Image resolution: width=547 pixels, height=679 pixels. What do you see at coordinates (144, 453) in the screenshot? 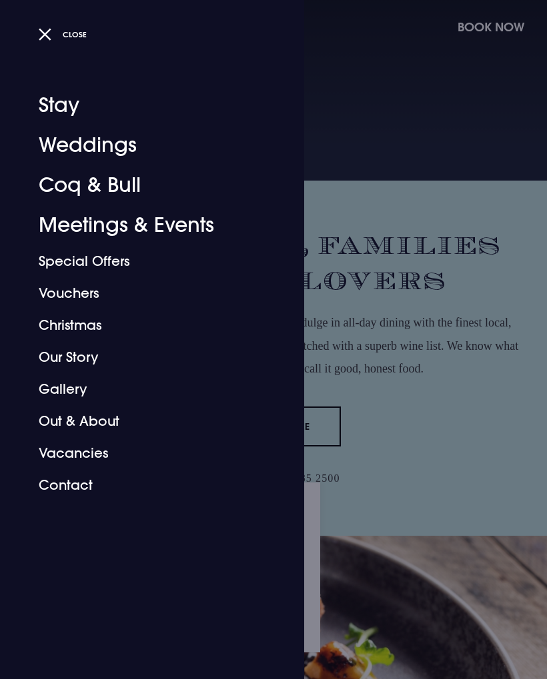
I see `a: Vacancies` at bounding box center [144, 453].